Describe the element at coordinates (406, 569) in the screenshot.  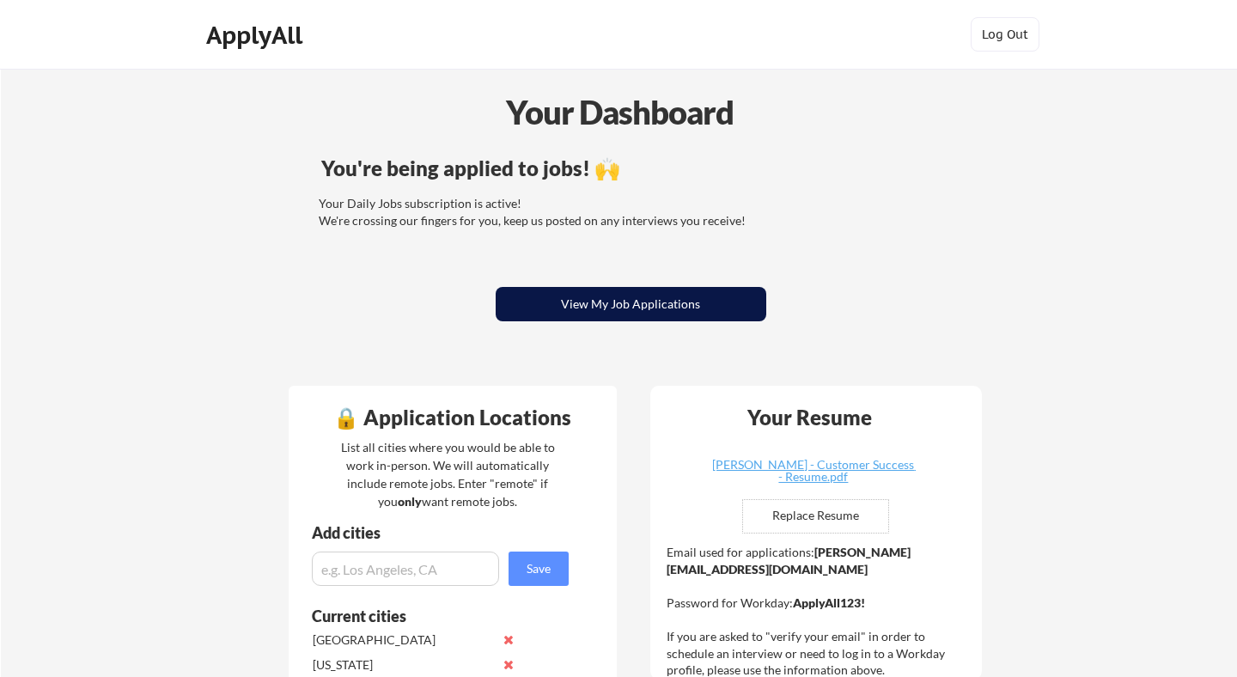
I see `input: e.g. Los Angeles, CA` at that location.